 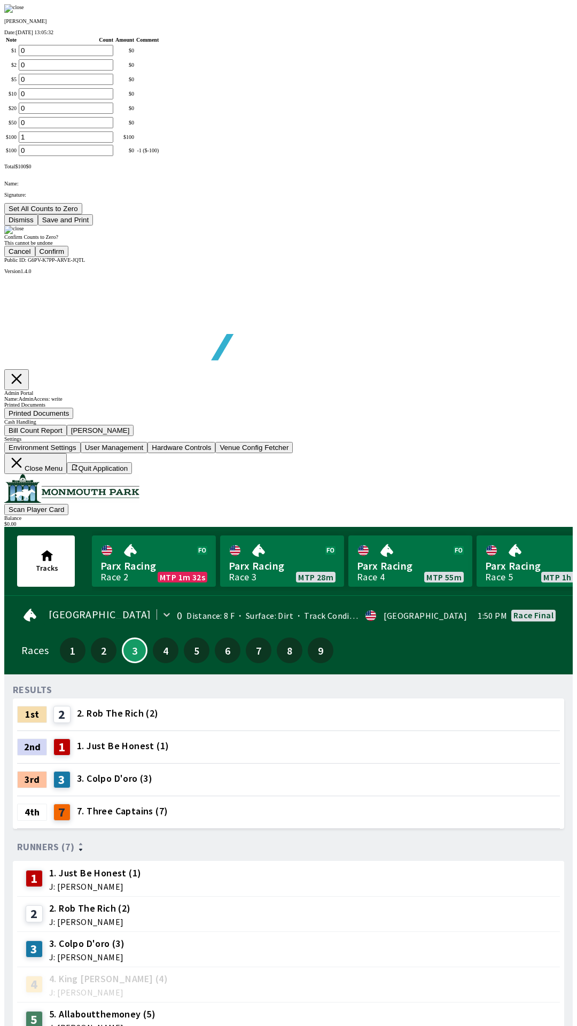 I want to click on button: 9, so click(x=321, y=651).